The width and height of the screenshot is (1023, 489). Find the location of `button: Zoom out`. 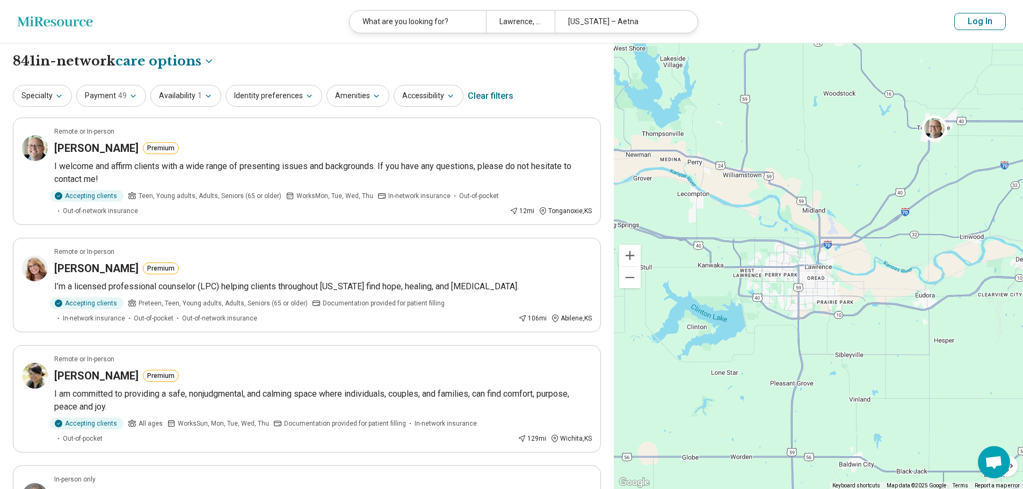

button: Zoom out is located at coordinates (630, 278).